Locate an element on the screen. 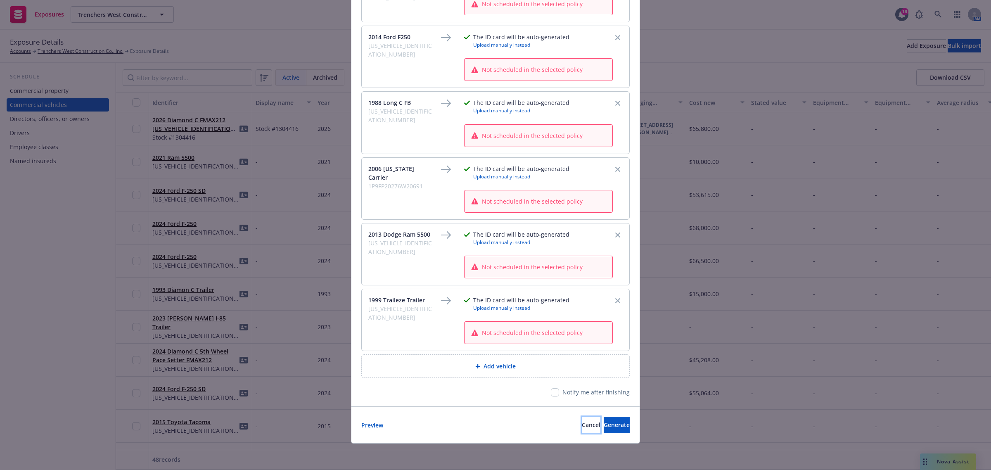 Image resolution: width=991 pixels, height=470 pixels. span: 2013 Dodge Ram 5500 is located at coordinates (401, 234).